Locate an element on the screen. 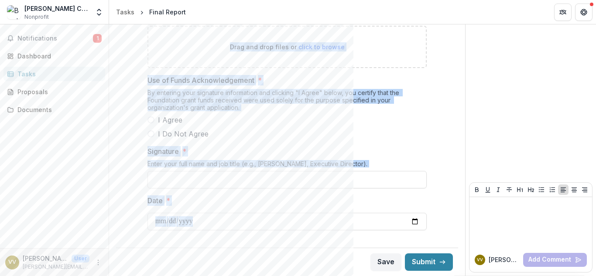  p: Drag and drop files or is located at coordinates (287, 47).